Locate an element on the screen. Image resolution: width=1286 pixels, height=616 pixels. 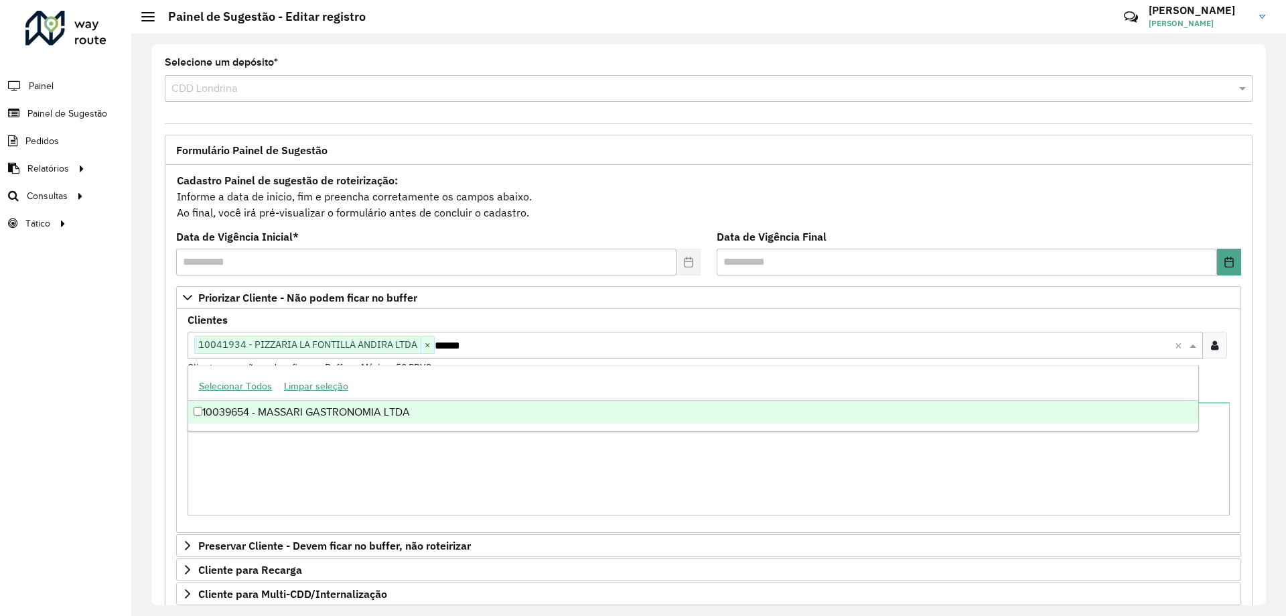
button: Choose Date is located at coordinates (1229, 262).